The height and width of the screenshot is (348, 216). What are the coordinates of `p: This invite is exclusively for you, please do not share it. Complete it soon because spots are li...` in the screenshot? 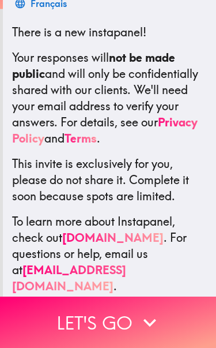 It's located at (110, 180).